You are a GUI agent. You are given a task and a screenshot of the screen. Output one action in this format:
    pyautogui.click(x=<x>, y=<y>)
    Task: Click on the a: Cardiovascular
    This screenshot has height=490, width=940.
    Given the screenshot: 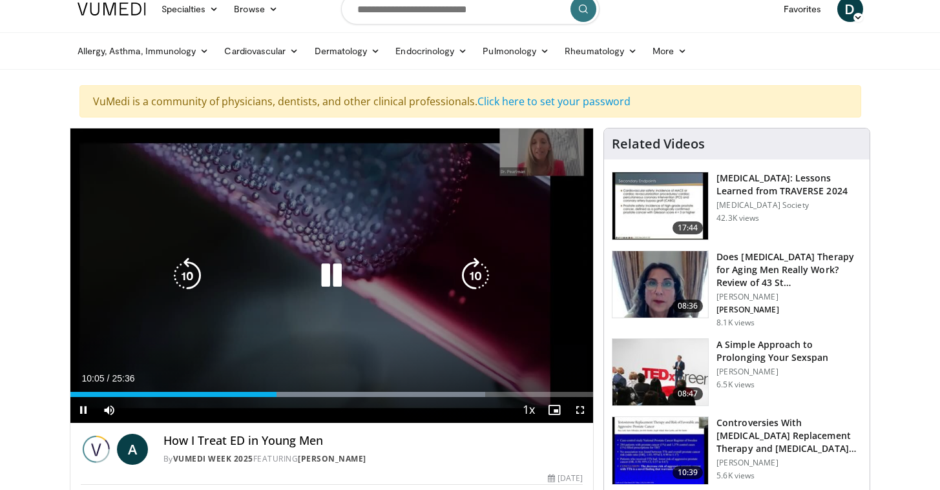 What is the action you would take?
    pyautogui.click(x=261, y=51)
    